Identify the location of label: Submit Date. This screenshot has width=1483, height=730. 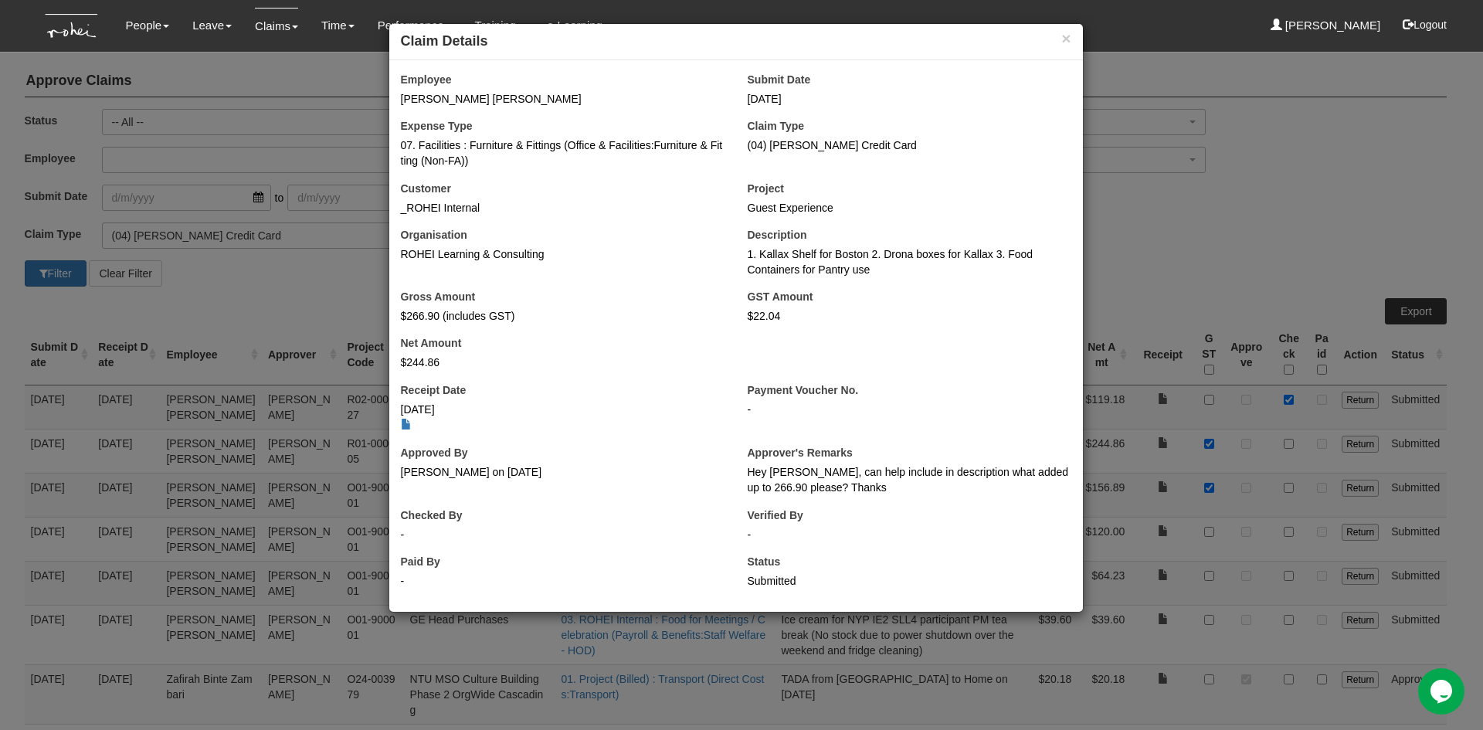
(780, 80).